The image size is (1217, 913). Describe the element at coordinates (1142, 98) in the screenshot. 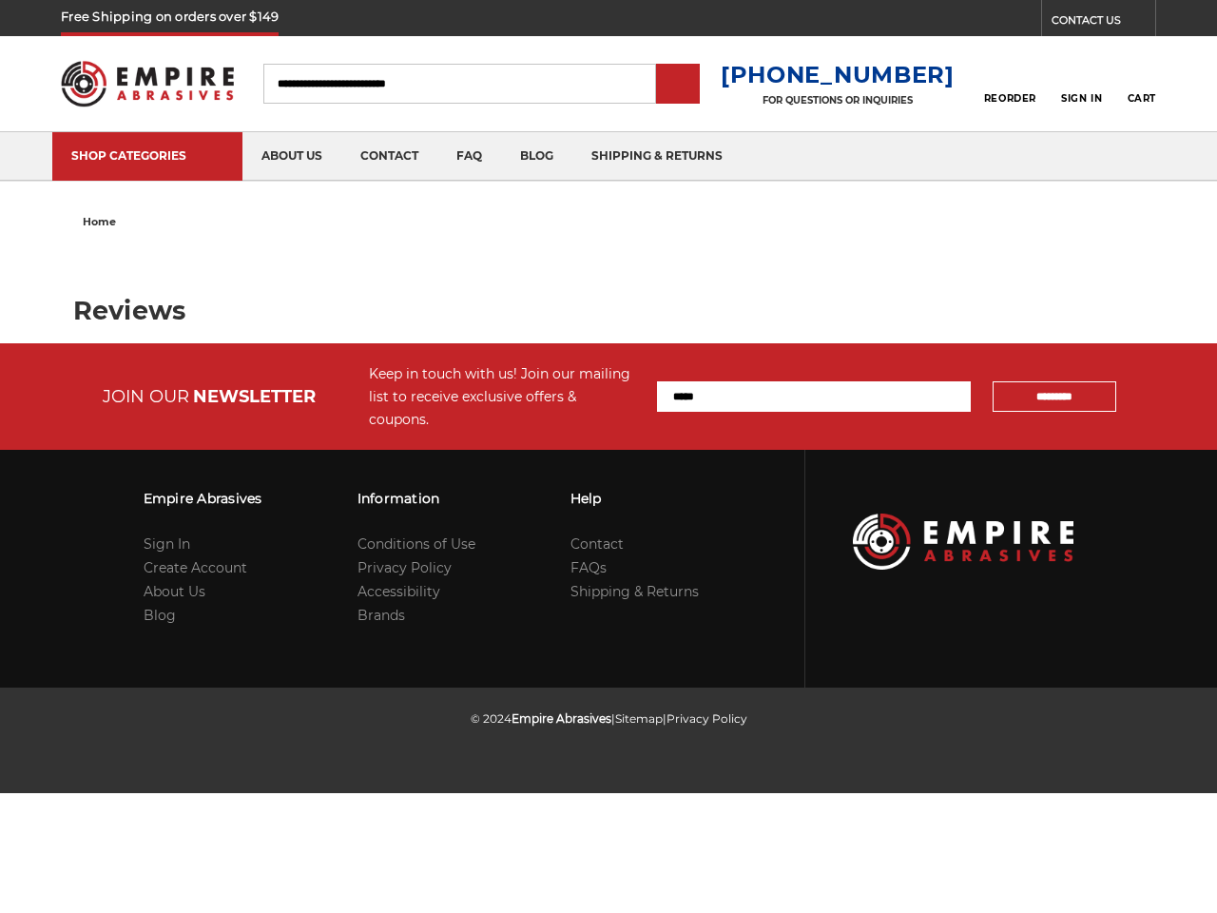

I see `span: Cart` at that location.